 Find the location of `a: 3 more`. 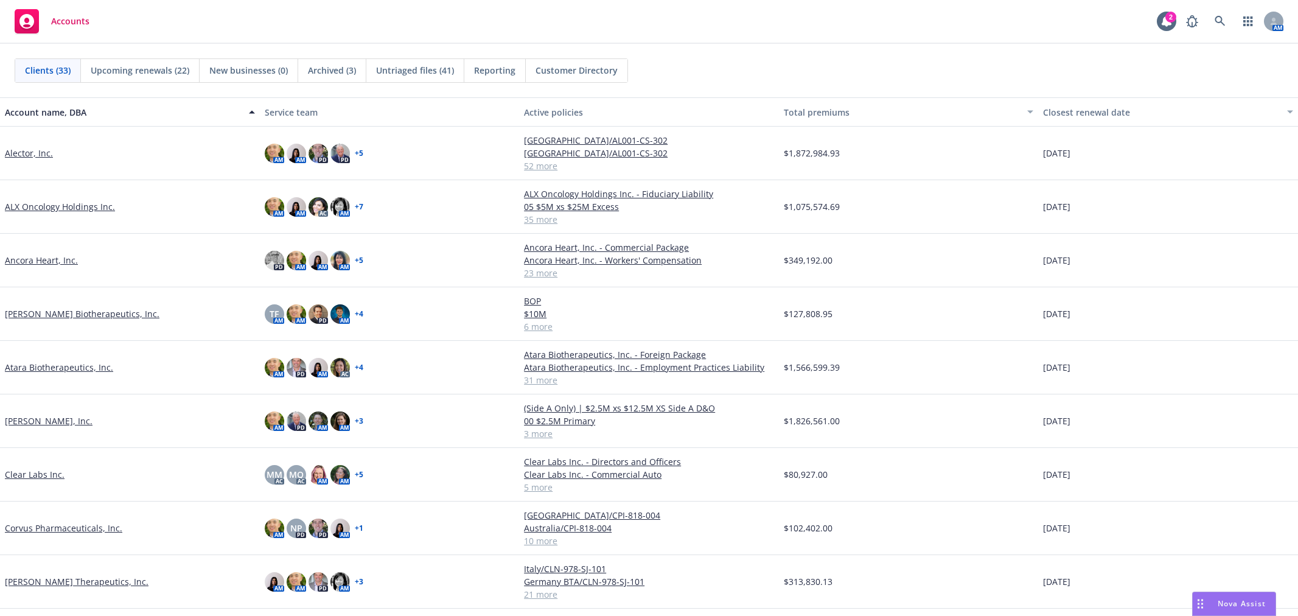

a: 3 more is located at coordinates (649, 433).